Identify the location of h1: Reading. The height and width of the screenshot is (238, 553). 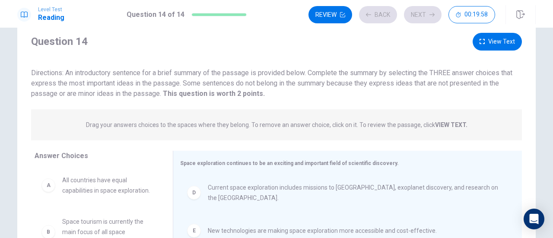
(51, 18).